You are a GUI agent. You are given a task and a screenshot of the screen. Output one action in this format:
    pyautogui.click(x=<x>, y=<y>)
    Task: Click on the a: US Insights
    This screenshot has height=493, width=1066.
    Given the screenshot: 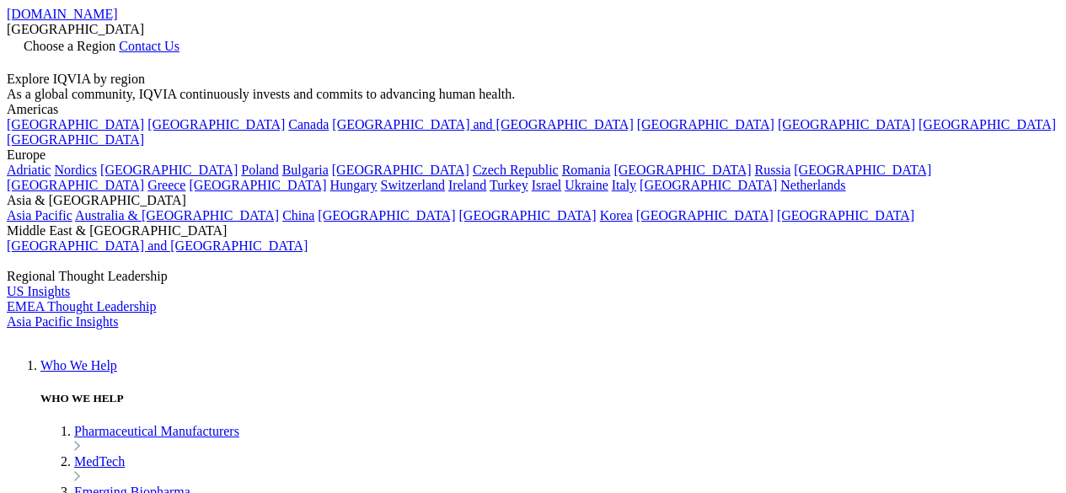 What is the action you would take?
    pyautogui.click(x=38, y=291)
    